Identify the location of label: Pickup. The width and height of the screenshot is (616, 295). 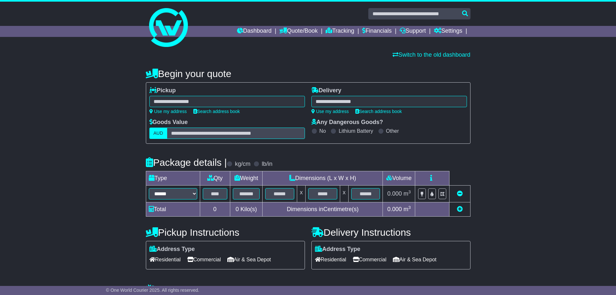
(163, 91).